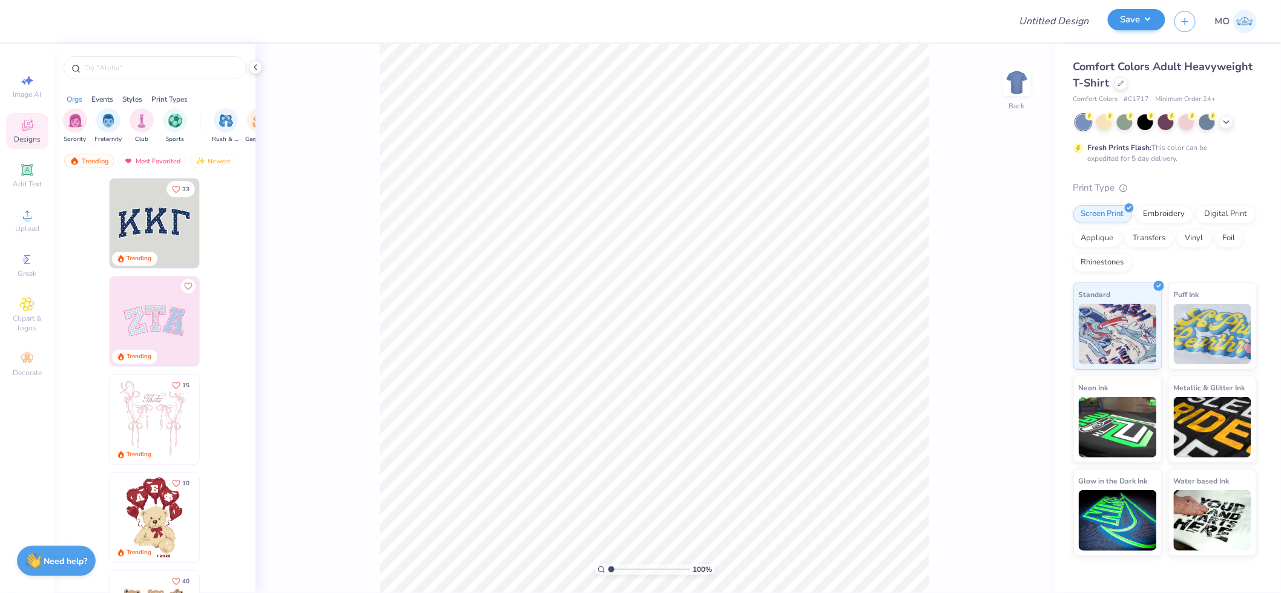  What do you see at coordinates (170, 99) in the screenshot?
I see `div: Print Types` at bounding box center [170, 99].